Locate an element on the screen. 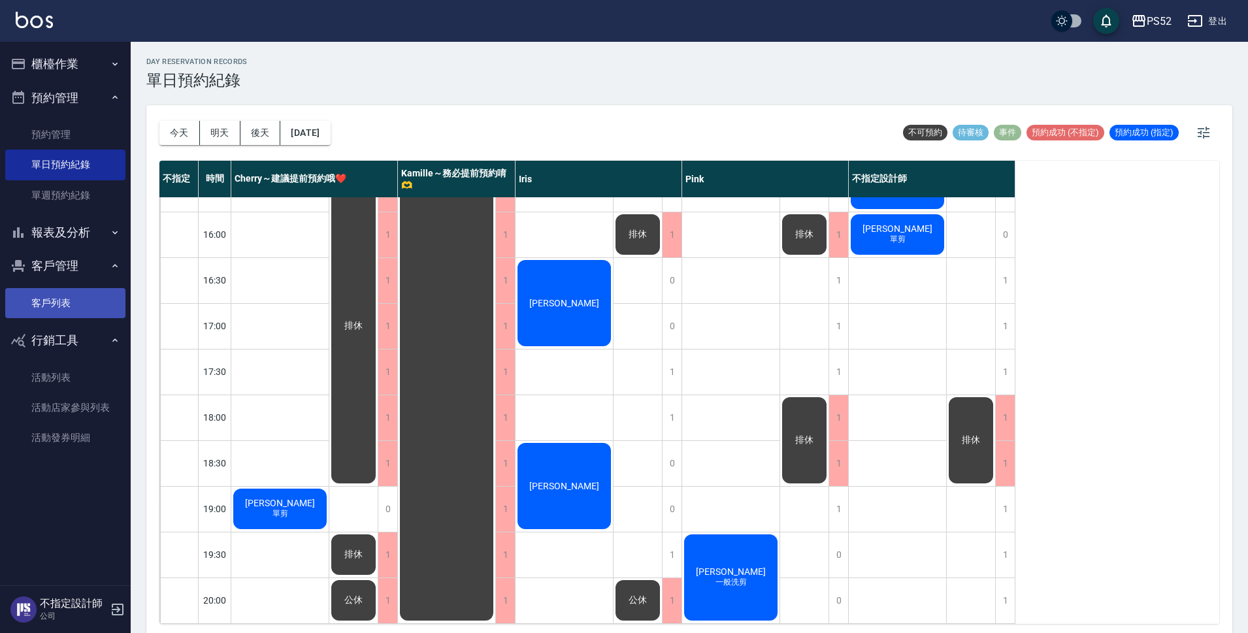  div: 不指定設計師 is located at coordinates (931, 179).